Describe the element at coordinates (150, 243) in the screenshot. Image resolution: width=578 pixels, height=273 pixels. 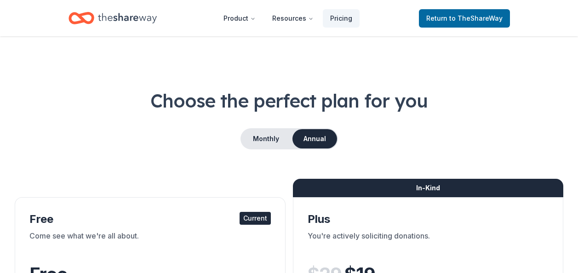
I see `div: Come see what we're all about.` at that location.